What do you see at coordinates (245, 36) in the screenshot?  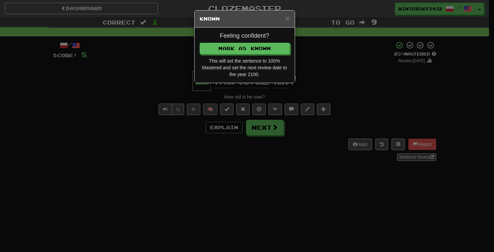 I see `h4: Feeling confident?` at bounding box center [245, 36].